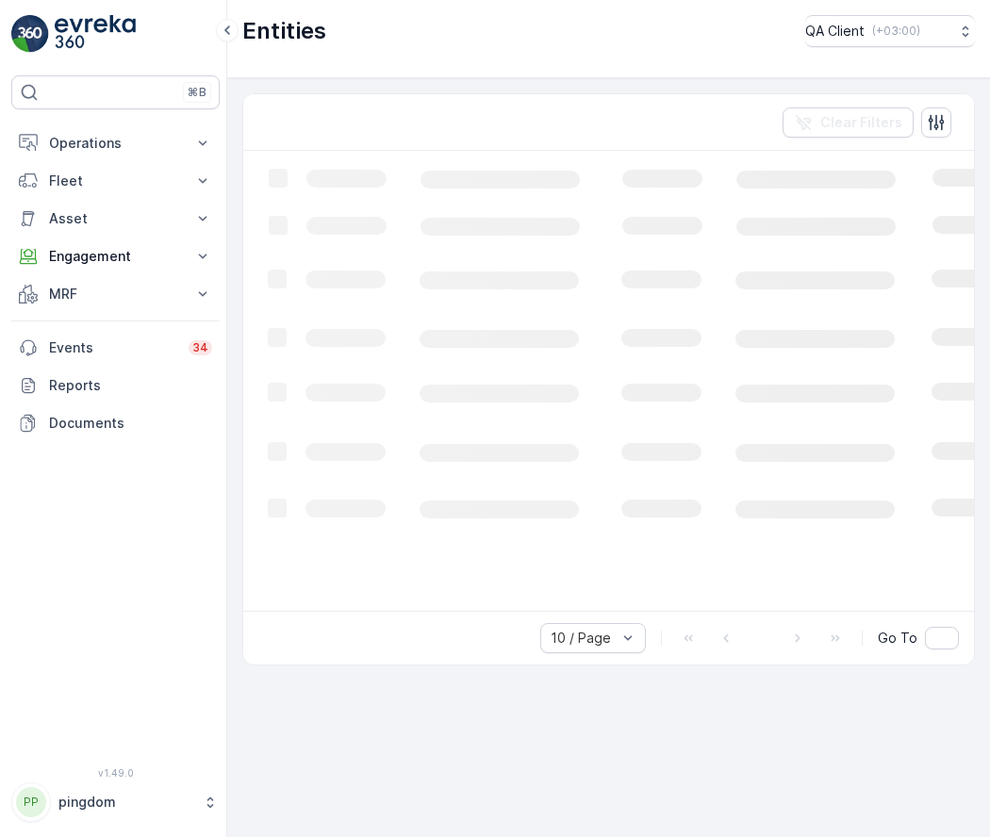 The image size is (990, 837). I want to click on button: Fleet, so click(115, 181).